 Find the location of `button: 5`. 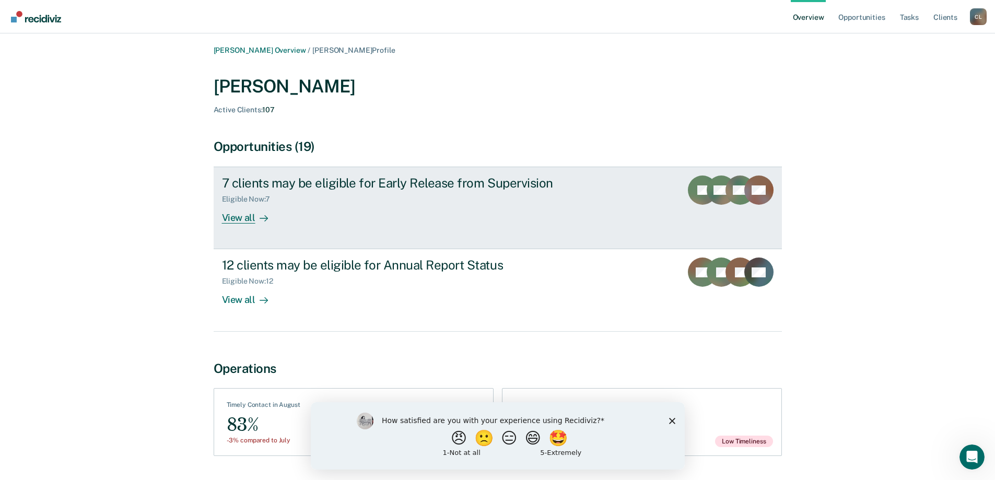

button: 5 is located at coordinates (248, 36).